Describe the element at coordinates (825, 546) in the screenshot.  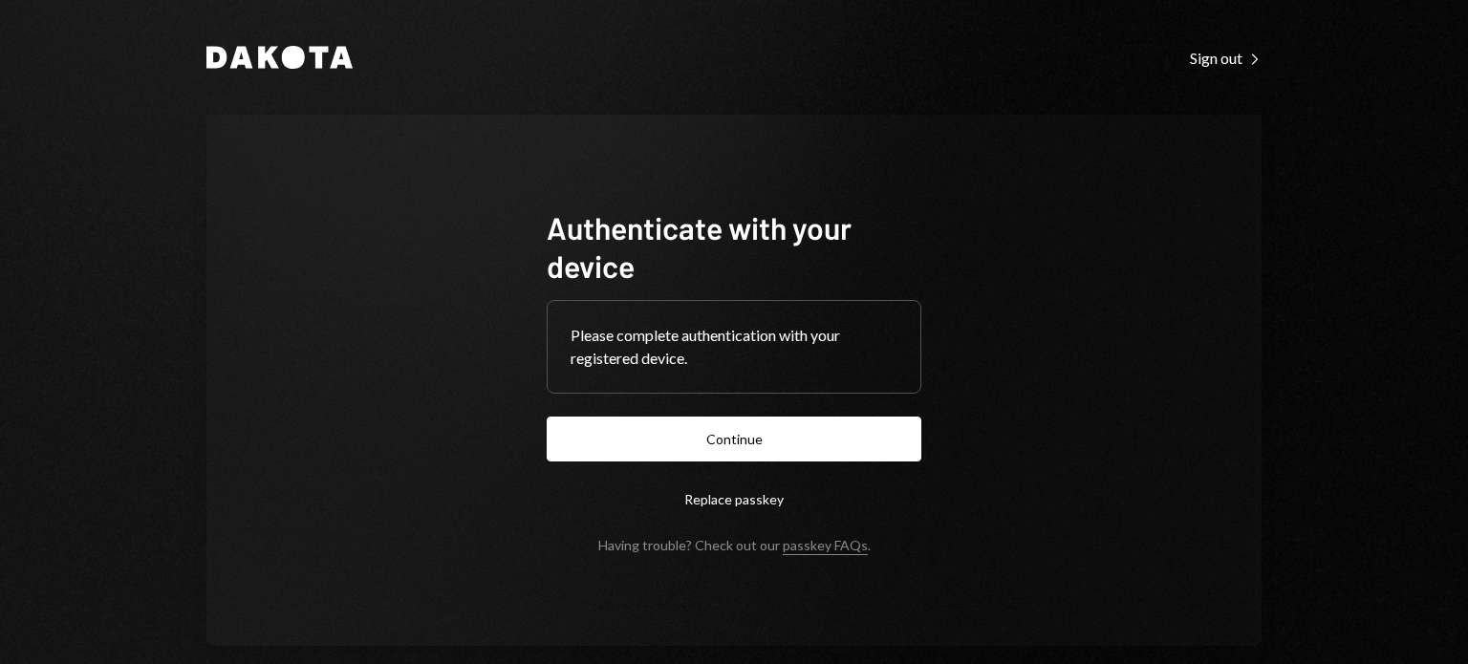
I see `a: passkey FAQs` at that location.